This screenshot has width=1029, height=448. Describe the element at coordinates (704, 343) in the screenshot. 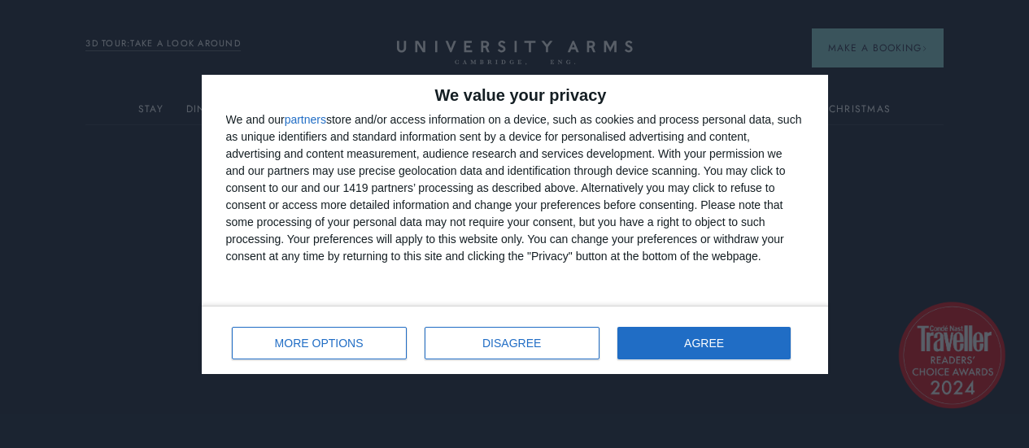

I see `span: AGREE` at that location.